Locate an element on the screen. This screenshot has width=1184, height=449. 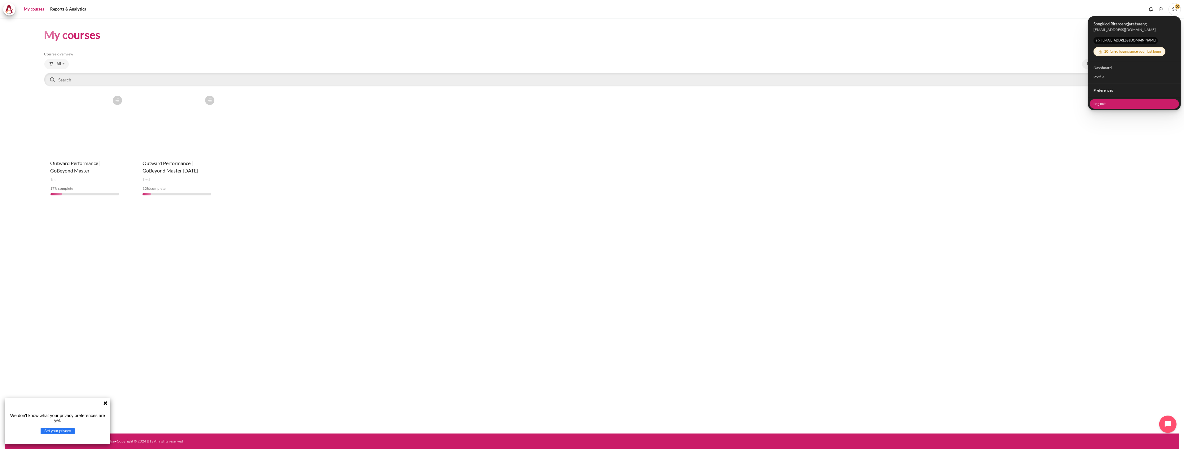
a: User menu is located at coordinates (1175, 9).